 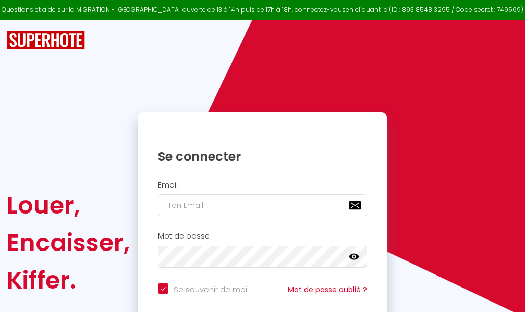 I want to click on a: Mot de passe oublié ?, so click(x=327, y=290).